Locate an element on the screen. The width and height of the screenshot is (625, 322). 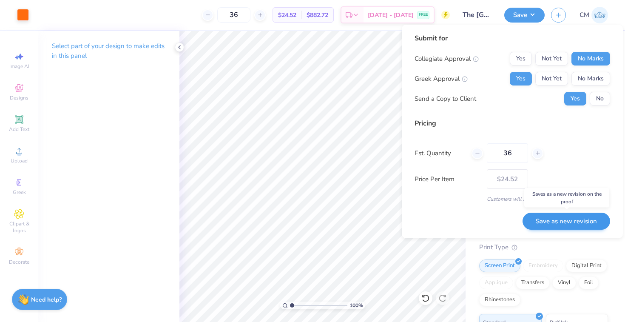
div: Saves as a new revision on the proof is located at coordinates (567, 198).